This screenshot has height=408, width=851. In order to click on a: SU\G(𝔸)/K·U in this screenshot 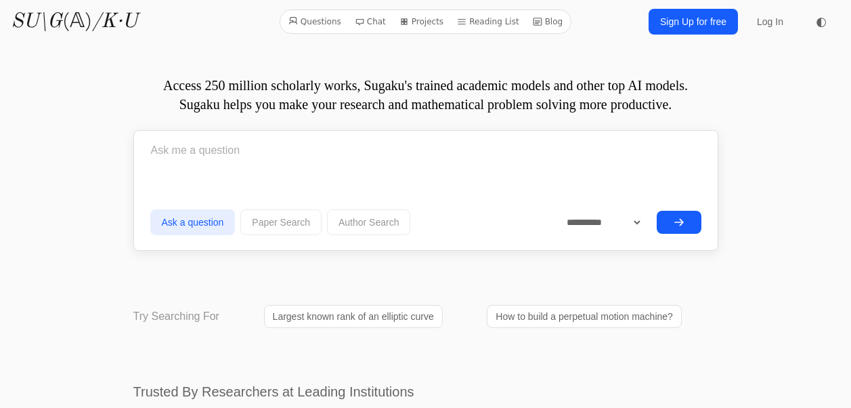, I will do `click(74, 22)`.